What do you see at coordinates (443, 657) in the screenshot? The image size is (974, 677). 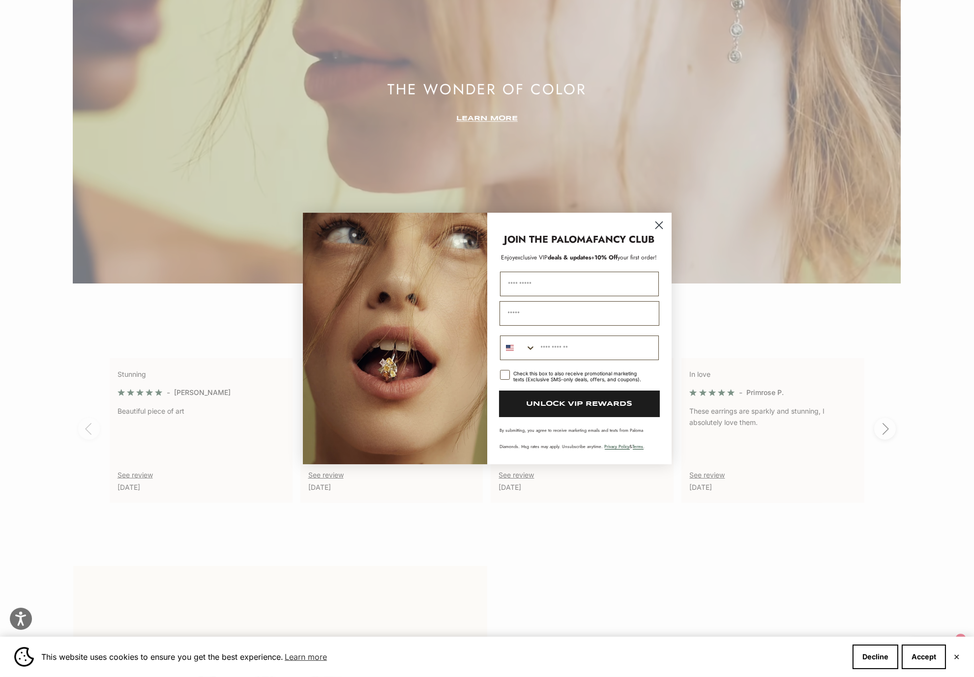 I see `span: This website uses cookies to ensure you get the best experience.` at bounding box center [443, 657].